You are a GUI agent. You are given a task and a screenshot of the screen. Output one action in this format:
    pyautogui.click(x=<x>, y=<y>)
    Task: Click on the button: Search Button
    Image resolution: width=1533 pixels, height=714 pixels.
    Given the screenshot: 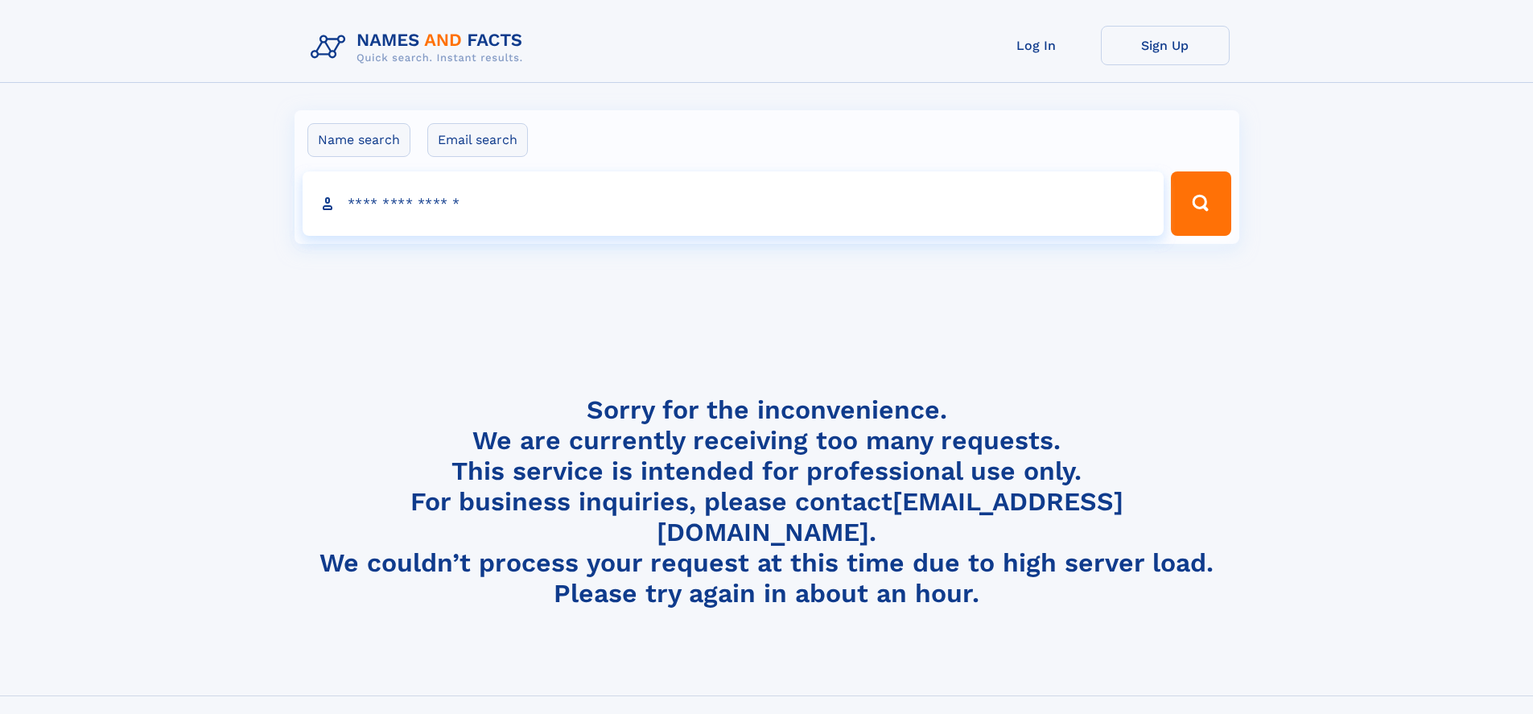 What is the action you would take?
    pyautogui.click(x=1201, y=204)
    